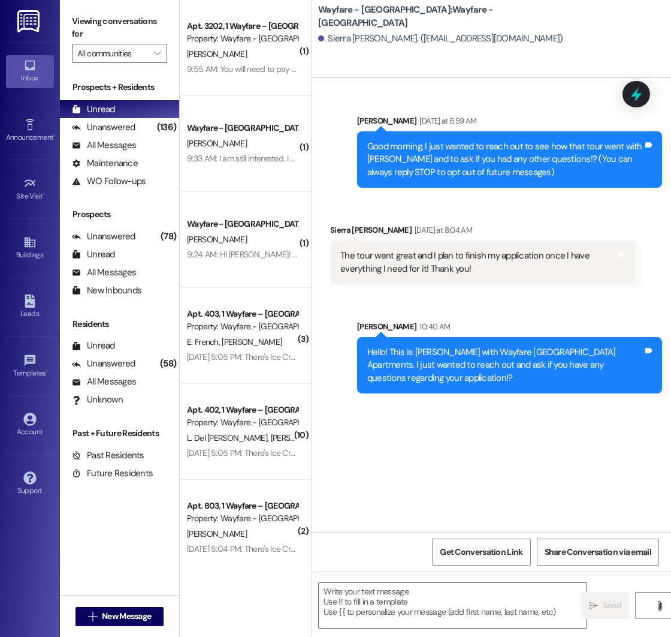 The image size is (671, 637). Describe the element at coordinates (168, 236) in the screenshot. I see `div: (78)` at that location.